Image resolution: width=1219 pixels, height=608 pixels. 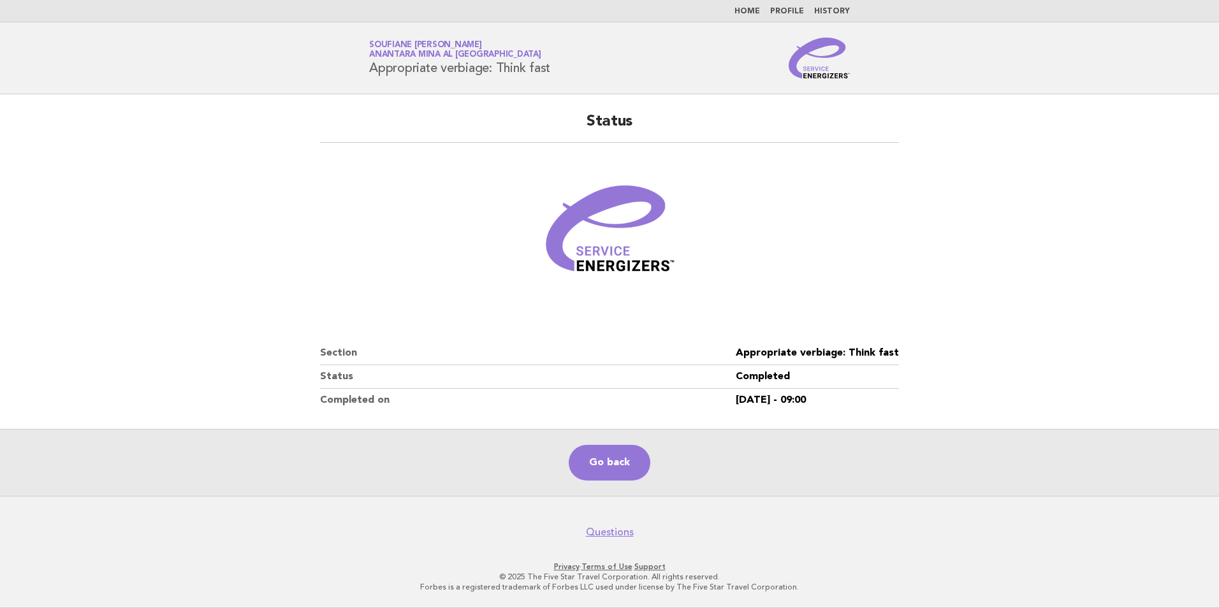 I want to click on h1: Appropriate verbiage: Think fast, so click(x=460, y=58).